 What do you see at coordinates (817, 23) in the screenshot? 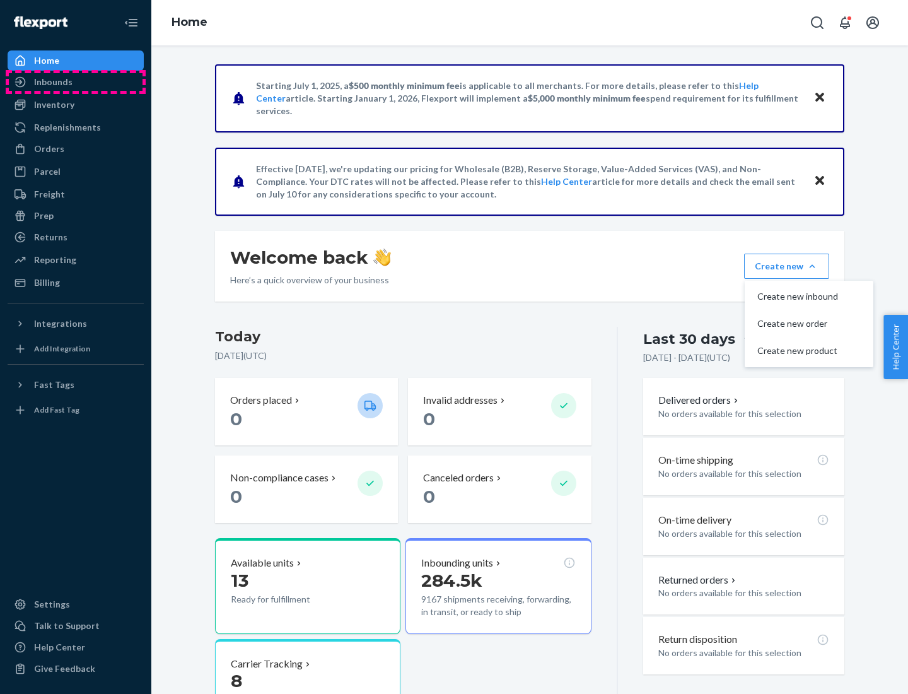
I see `button: Open Search Box` at bounding box center [817, 23].